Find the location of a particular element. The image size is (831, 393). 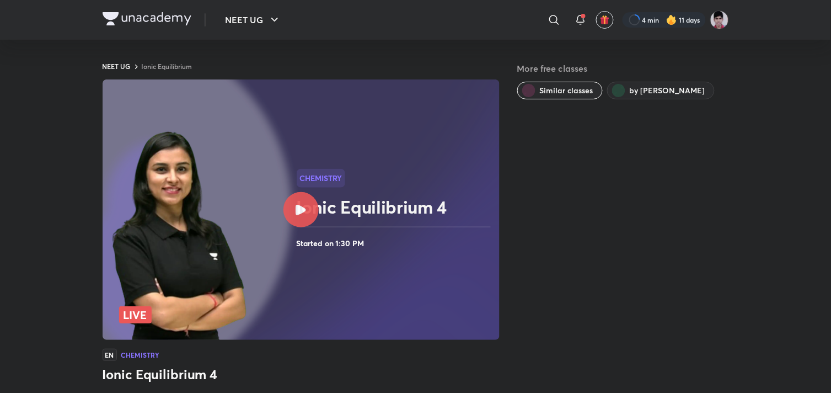

h4: Chemistry is located at coordinates (140, 355).